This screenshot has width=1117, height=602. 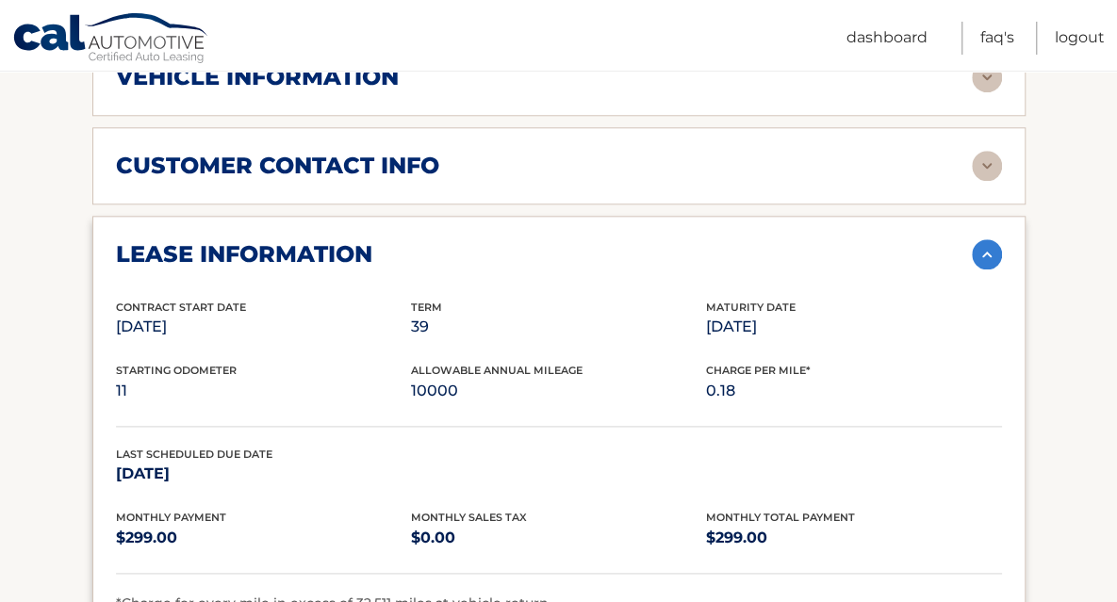 I want to click on a: FAQ's, so click(x=997, y=38).